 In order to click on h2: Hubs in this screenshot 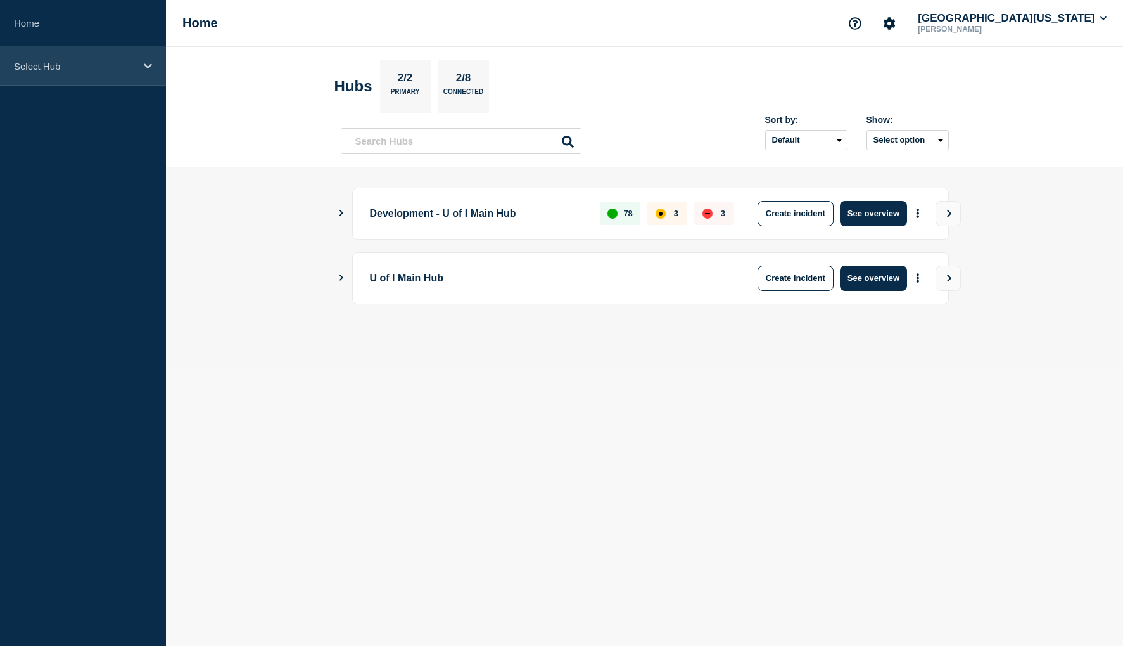, I will do `click(354, 86)`.